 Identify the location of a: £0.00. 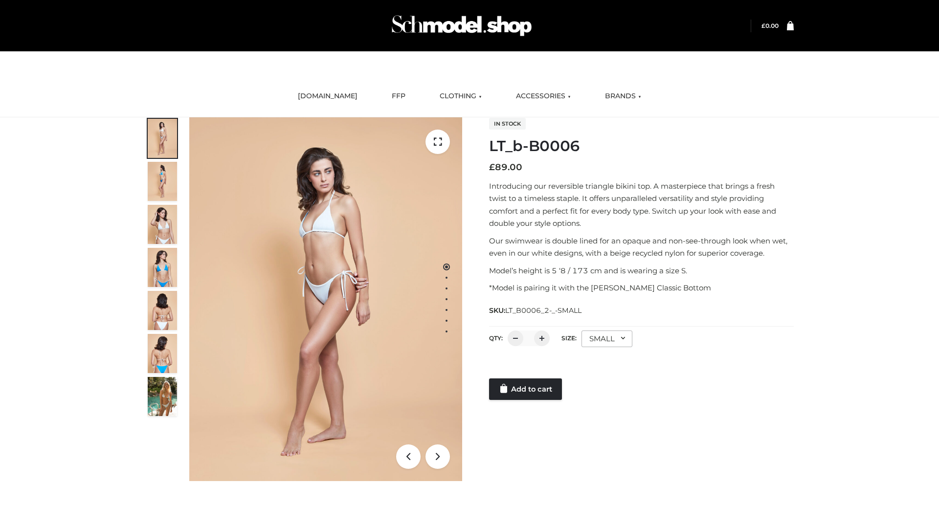
(770, 25).